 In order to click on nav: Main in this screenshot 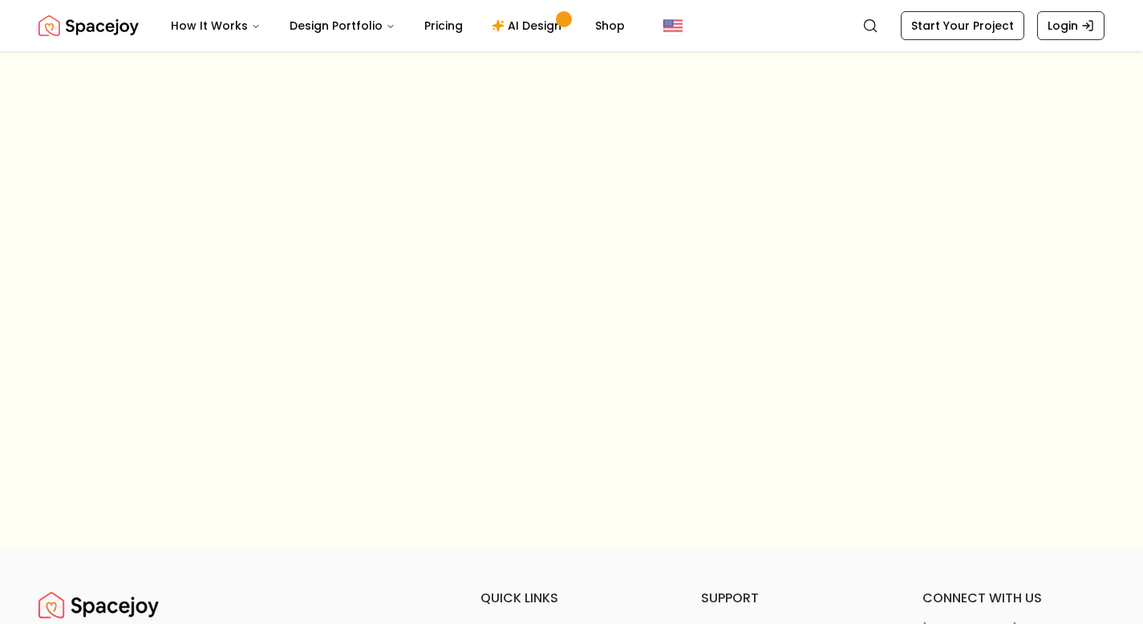, I will do `click(398, 26)`.